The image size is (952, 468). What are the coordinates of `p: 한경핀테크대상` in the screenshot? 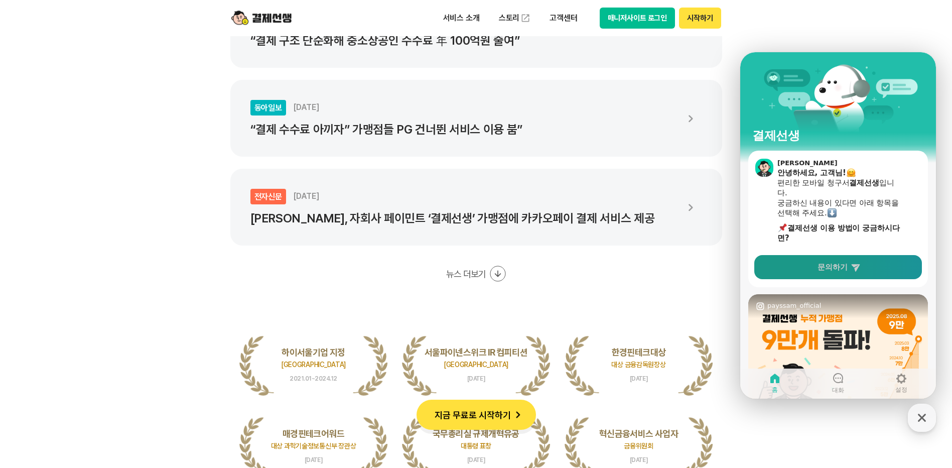 It's located at (639, 352).